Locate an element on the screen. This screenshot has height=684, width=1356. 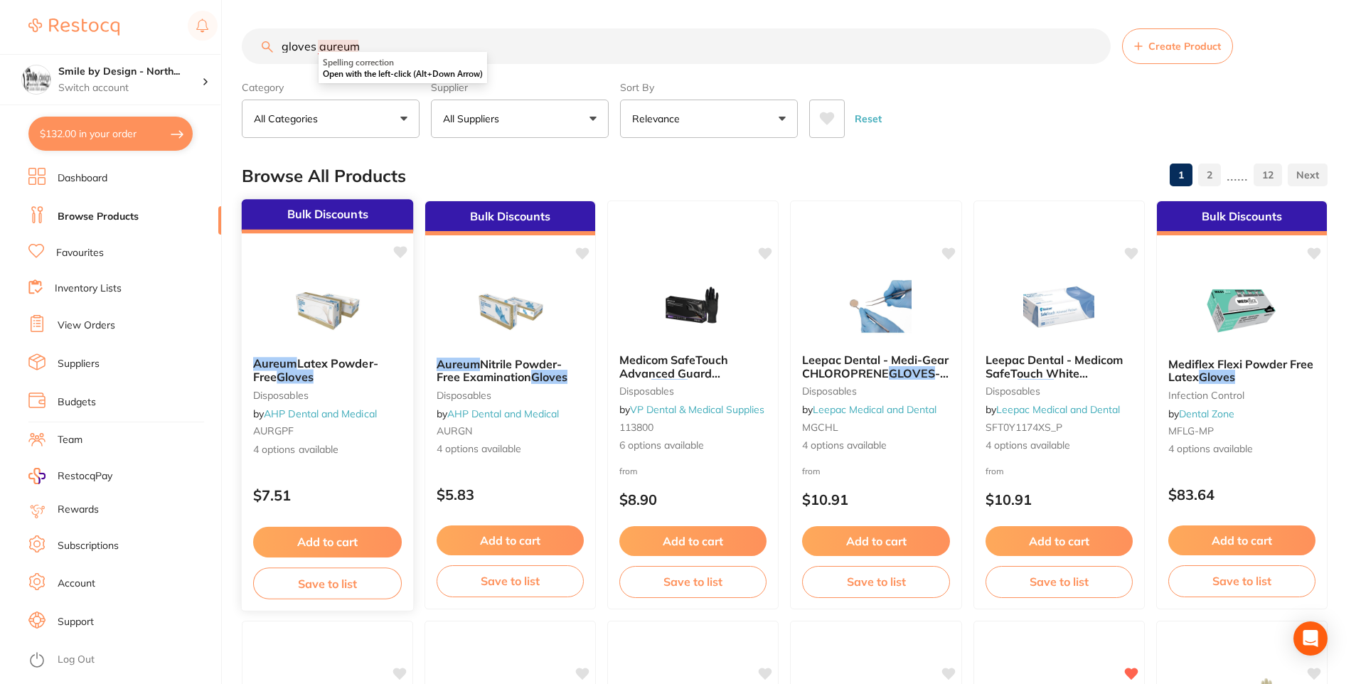
button: $132.00 in your order is located at coordinates (110, 134).